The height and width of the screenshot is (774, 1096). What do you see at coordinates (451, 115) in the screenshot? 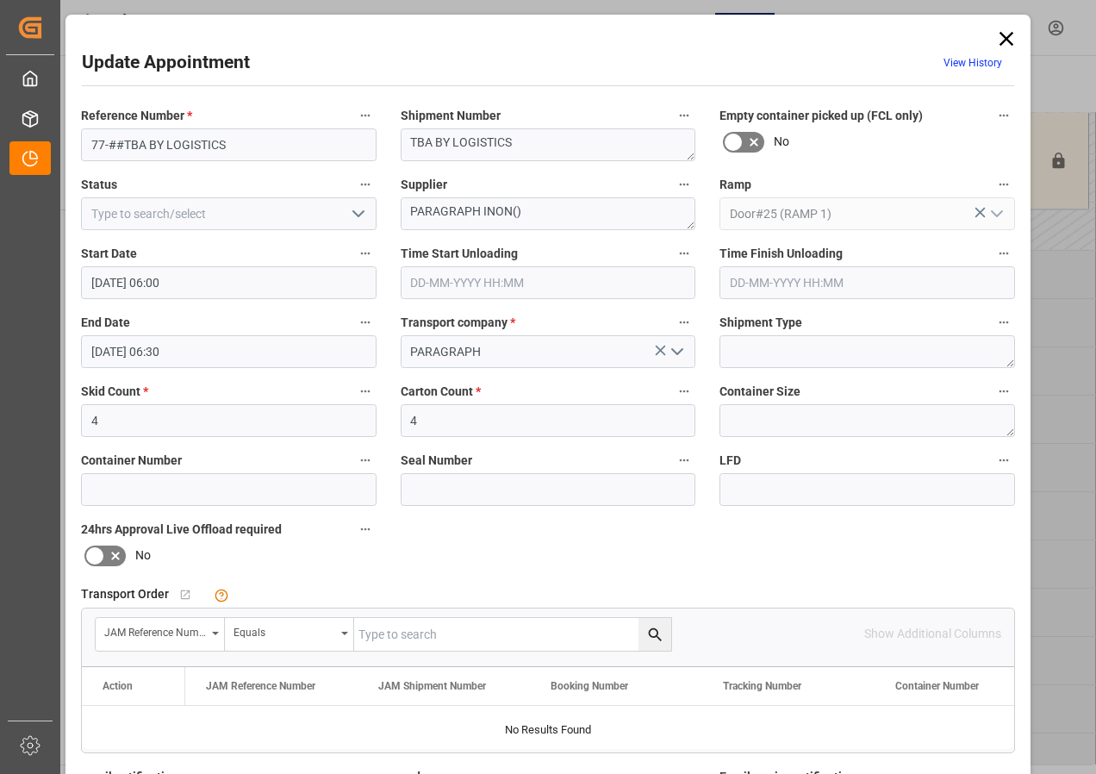
I see `span: Shipment Number` at bounding box center [451, 115].